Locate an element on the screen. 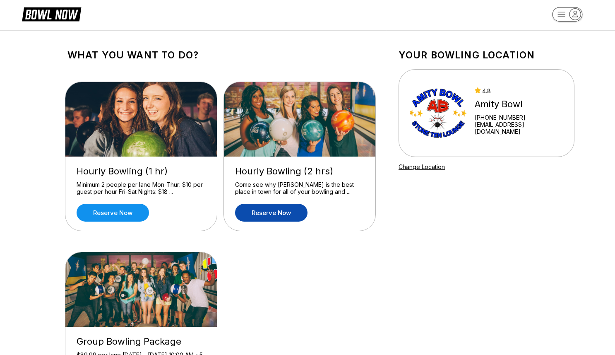 The image size is (615, 355). h1: Your bowling location is located at coordinates (487, 55).